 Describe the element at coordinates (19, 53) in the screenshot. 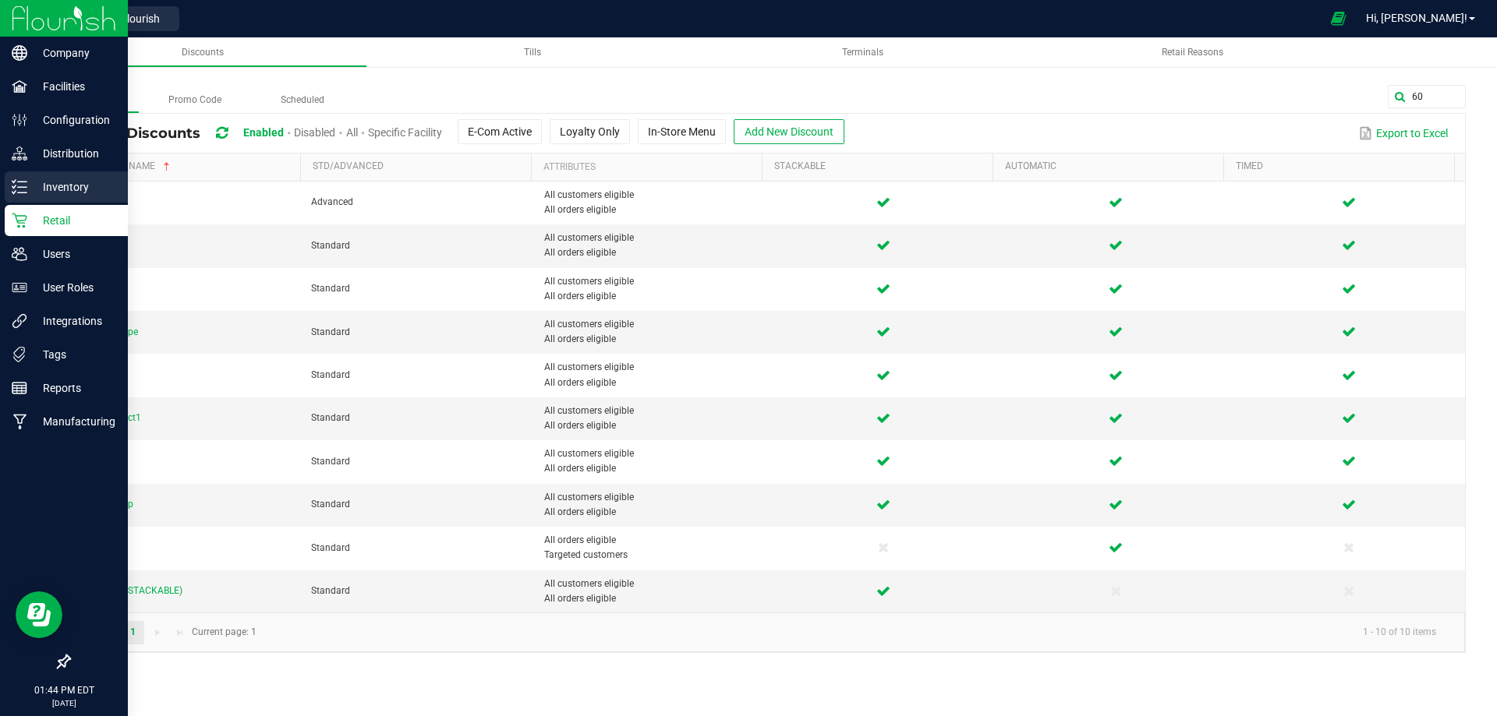

I see `inline-svg: Company` at that location.